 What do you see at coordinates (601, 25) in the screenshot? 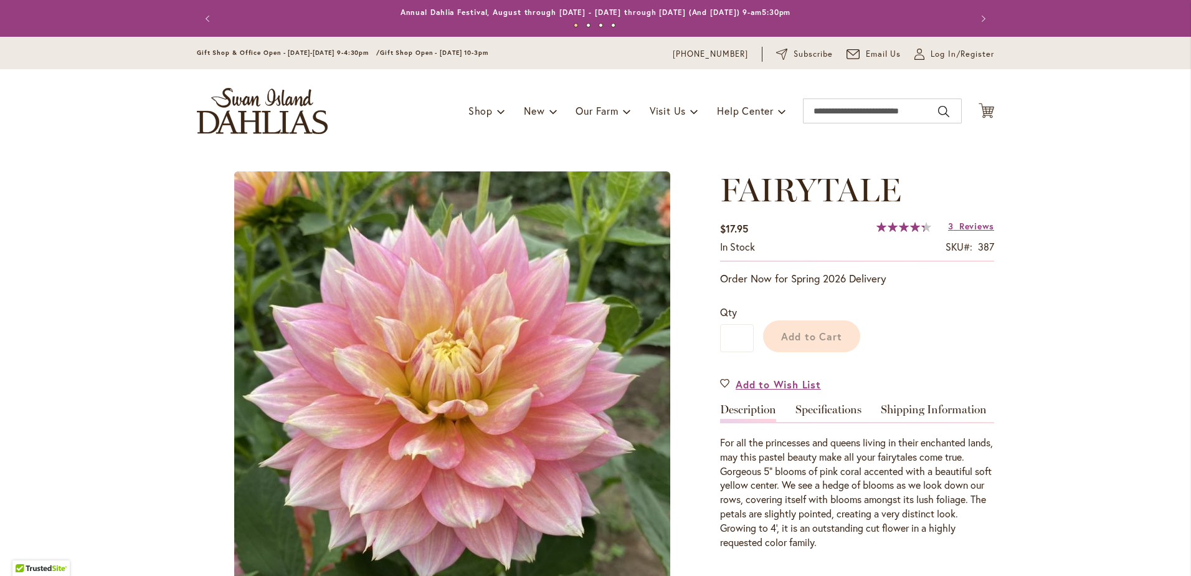
I see `button: 3 of 4` at bounding box center [601, 25].